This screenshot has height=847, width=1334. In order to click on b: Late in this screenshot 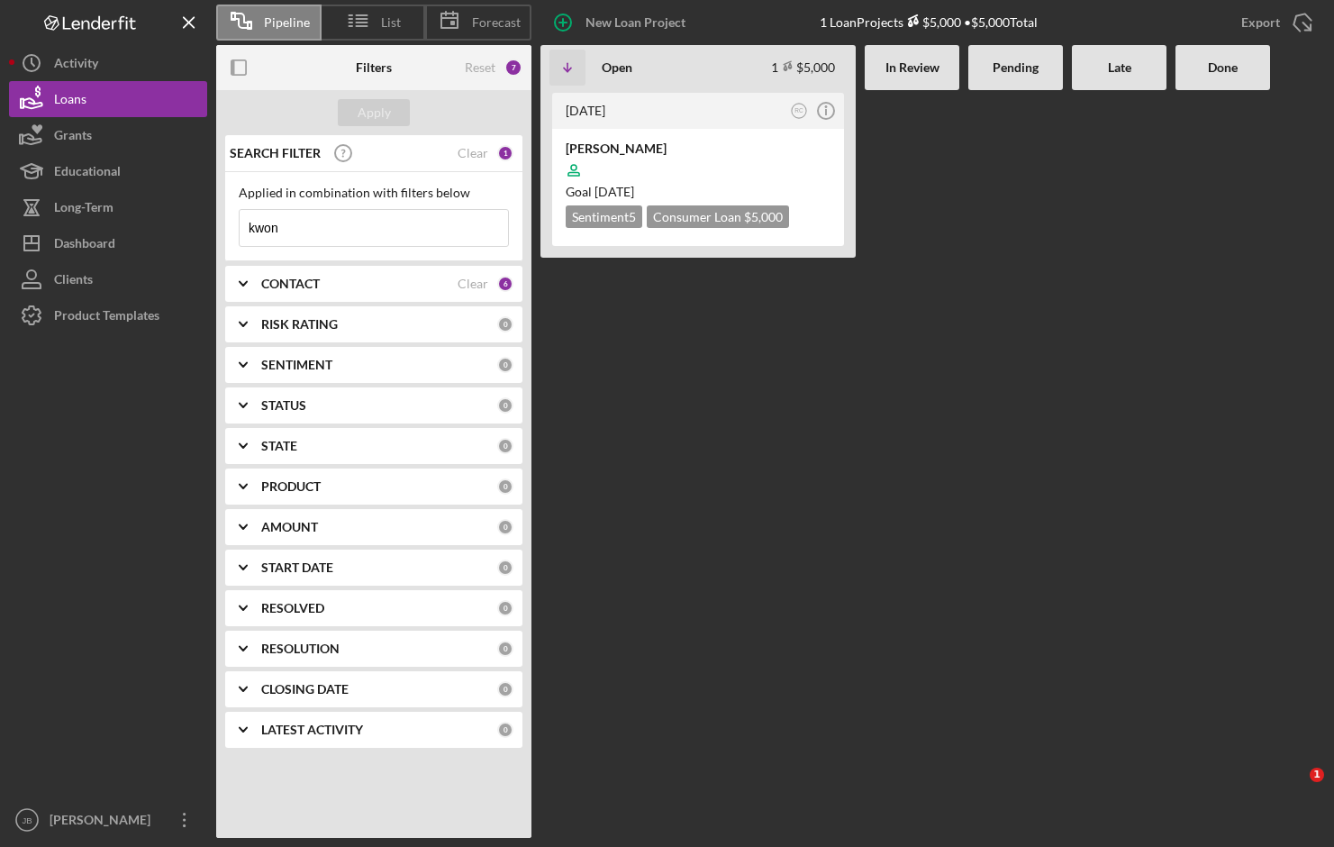, I will do `click(1120, 68)`.